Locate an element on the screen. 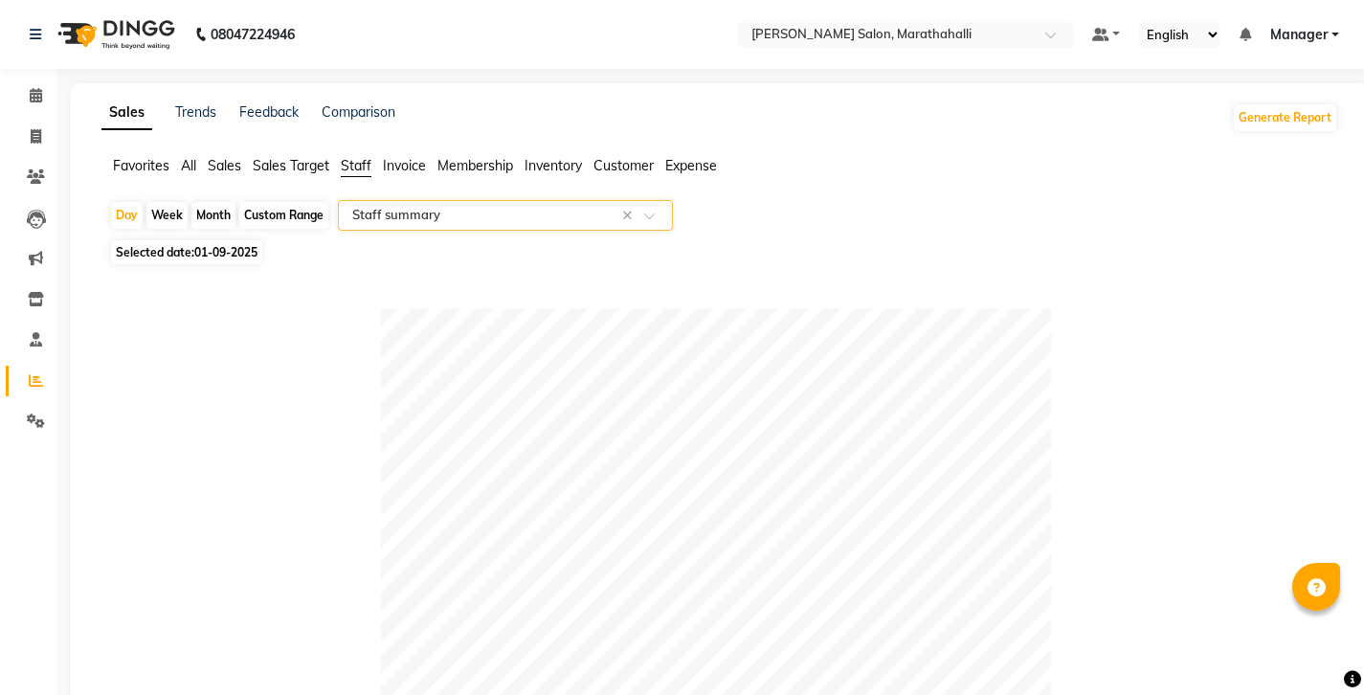 This screenshot has width=1364, height=695. span: Invoice is located at coordinates (404, 166).